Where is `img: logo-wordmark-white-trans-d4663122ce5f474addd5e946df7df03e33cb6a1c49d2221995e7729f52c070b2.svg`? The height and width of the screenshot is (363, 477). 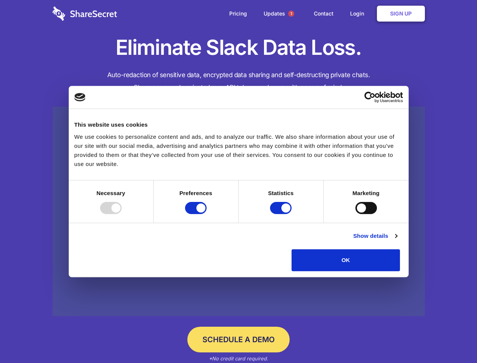 img: logo-wordmark-white-trans-d4663122ce5f474addd5e946df7df03e33cb6a1c49d2221995e7729f52c070b2.svg is located at coordinates (85, 14).